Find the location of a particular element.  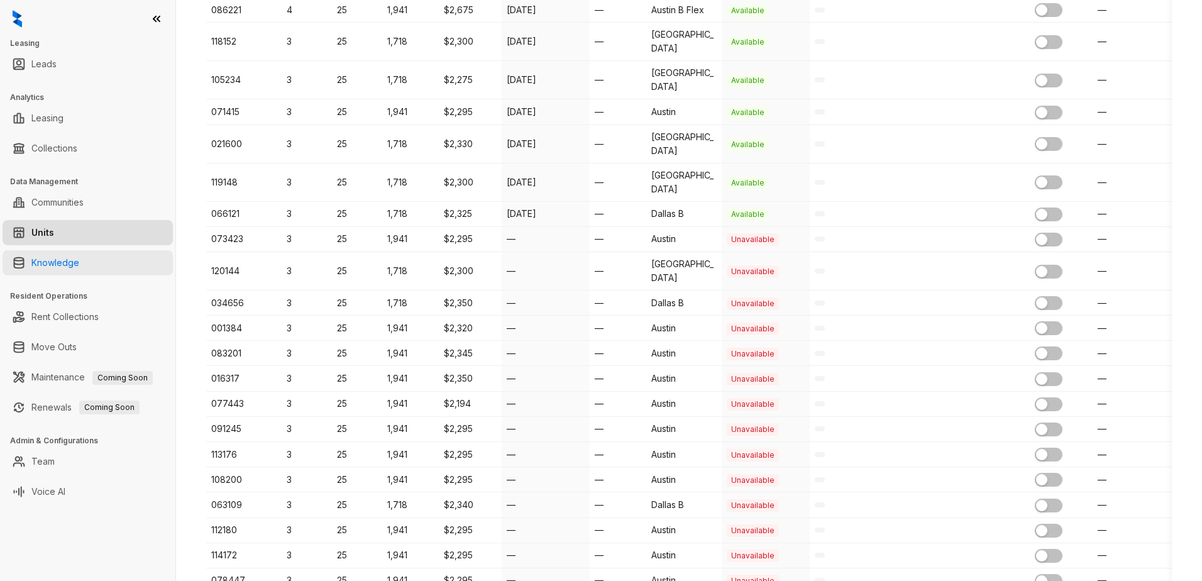

td: 113176 is located at coordinates (244, 455).